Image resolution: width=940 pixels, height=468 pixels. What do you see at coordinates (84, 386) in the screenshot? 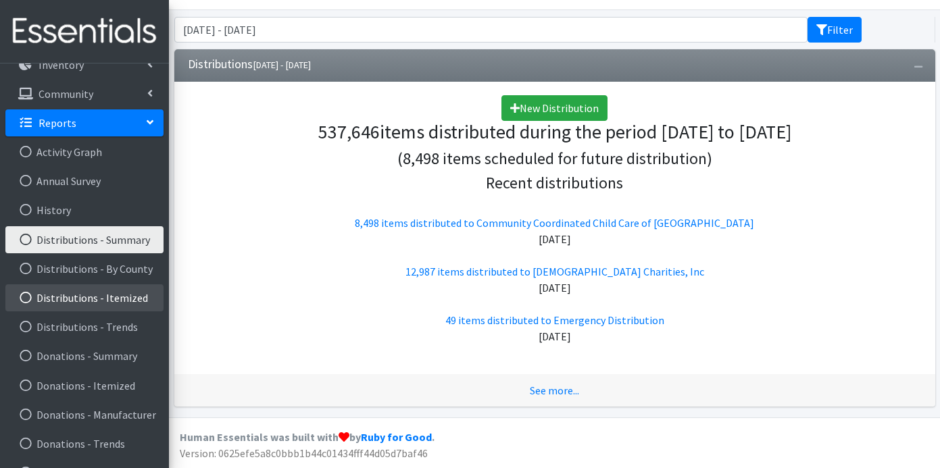
I see `a: Donations - Itemized` at bounding box center [84, 386].